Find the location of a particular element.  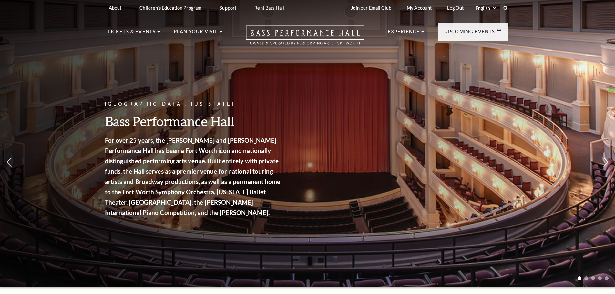

p: Experience is located at coordinates (404, 34).